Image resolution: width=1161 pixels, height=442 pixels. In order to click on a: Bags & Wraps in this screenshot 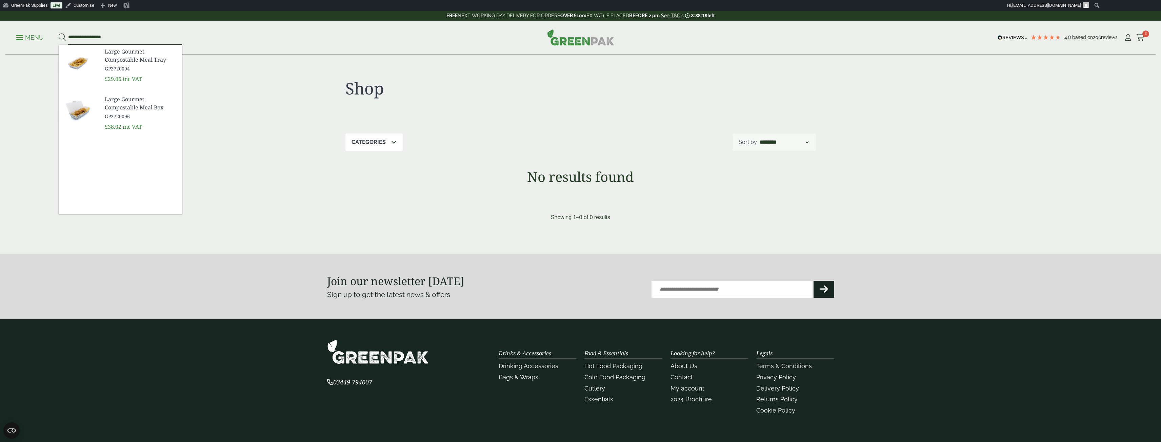, I will do `click(518, 377)`.